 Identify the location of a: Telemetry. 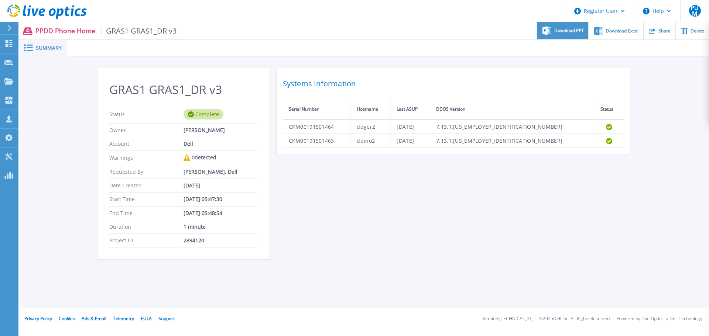
(123, 319).